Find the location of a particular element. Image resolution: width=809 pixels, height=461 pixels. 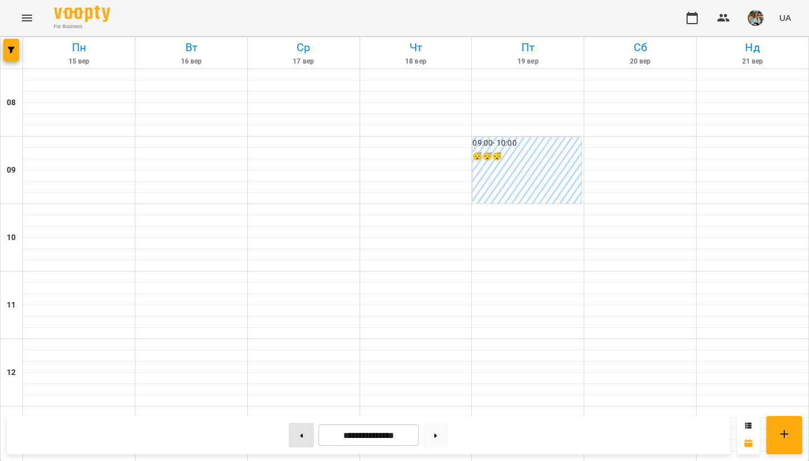

h6: Ср is located at coordinates (303, 47).